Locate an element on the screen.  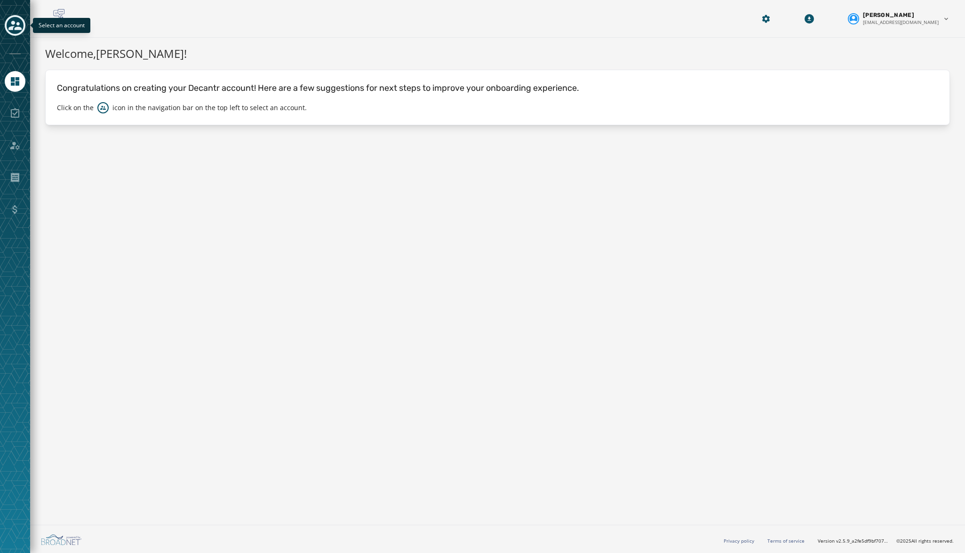
span: v2.5.9_a2fe5df9bf7071e1522954d516a80c78c649093f is located at coordinates (862, 541).